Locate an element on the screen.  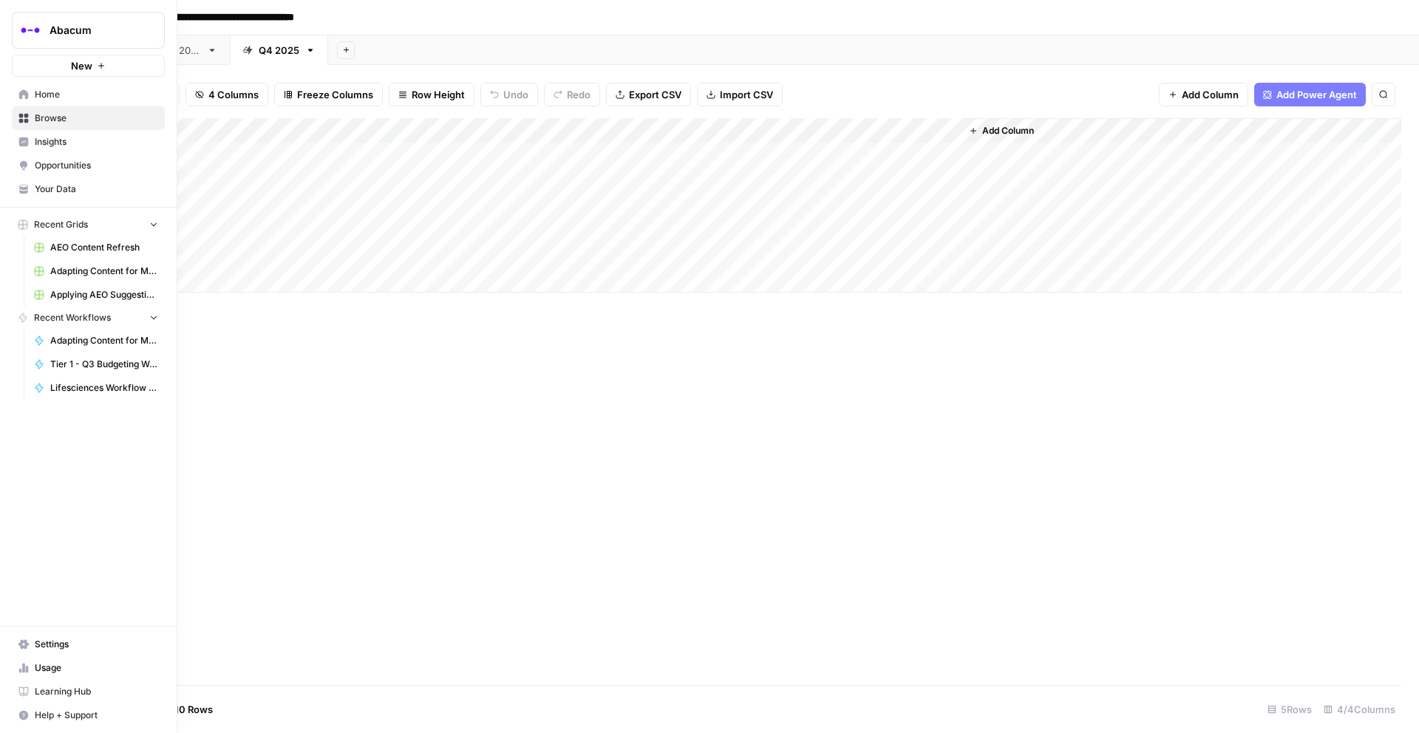
span: Insights is located at coordinates (96, 142).